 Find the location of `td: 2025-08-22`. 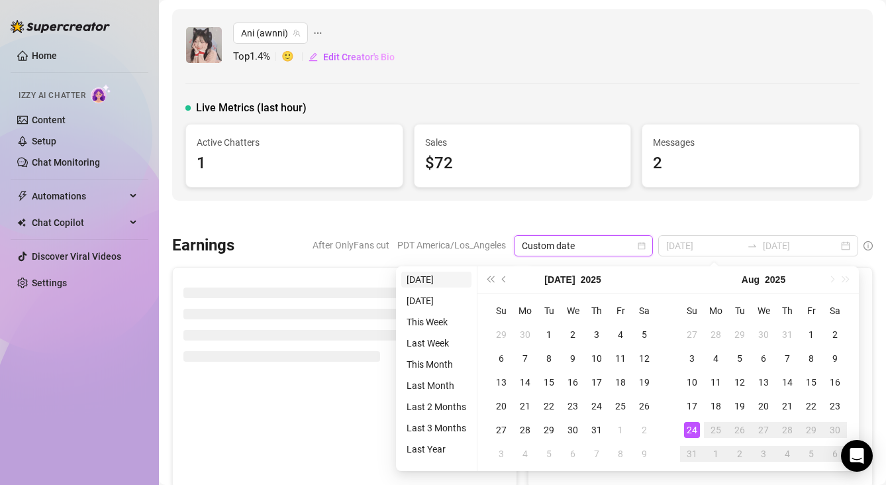

td: 2025-08-22 is located at coordinates (811, 406).